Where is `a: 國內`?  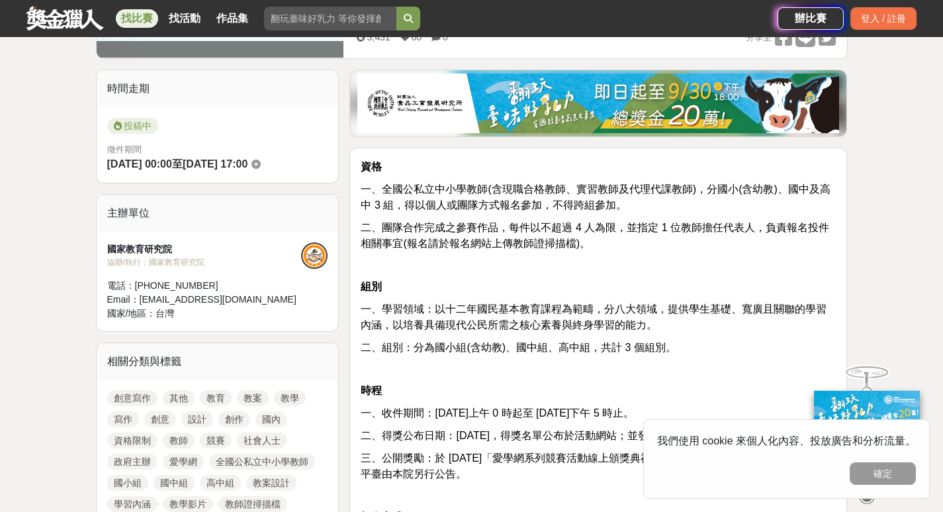
a: 國內 is located at coordinates (271, 419).